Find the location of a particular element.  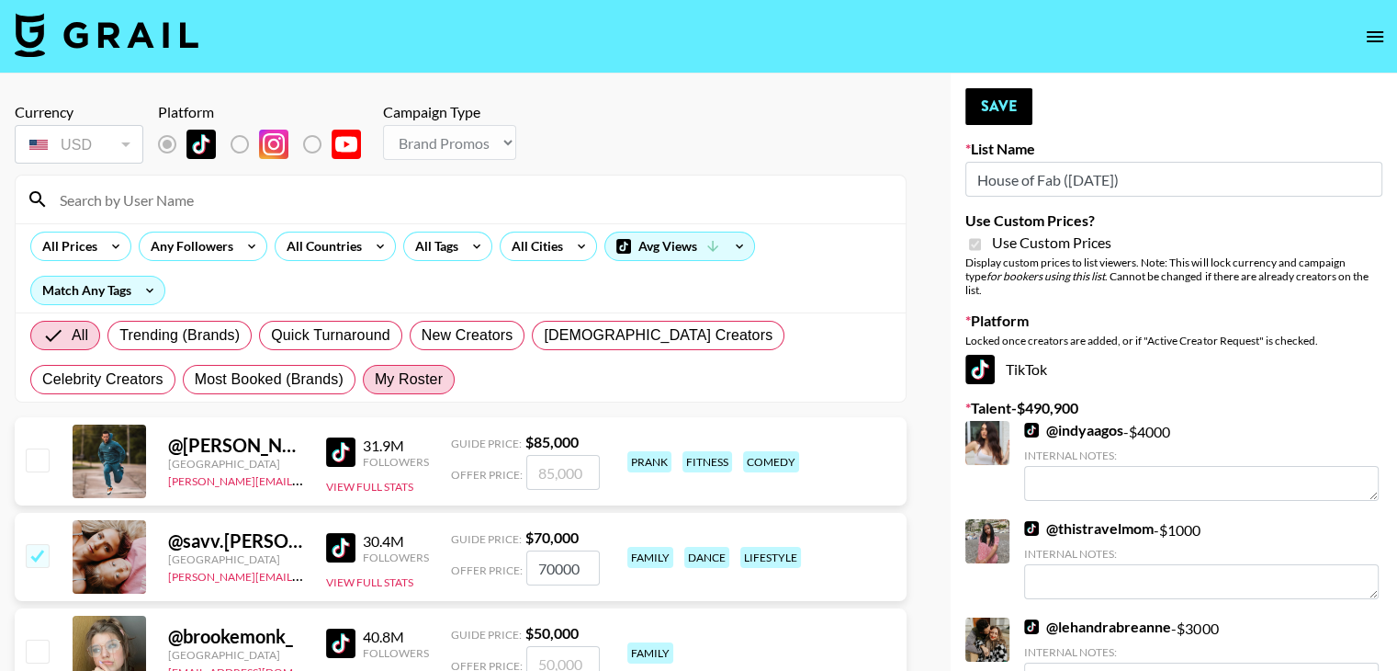

div: @ brookemonk_ is located at coordinates (236, 636).